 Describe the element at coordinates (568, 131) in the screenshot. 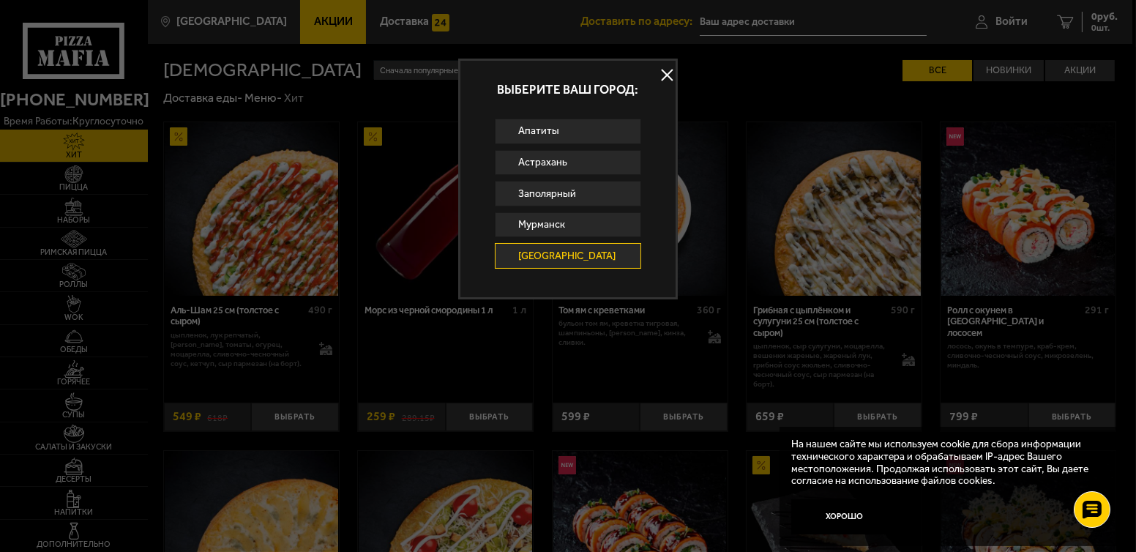

I see `a: Апатиты` at that location.